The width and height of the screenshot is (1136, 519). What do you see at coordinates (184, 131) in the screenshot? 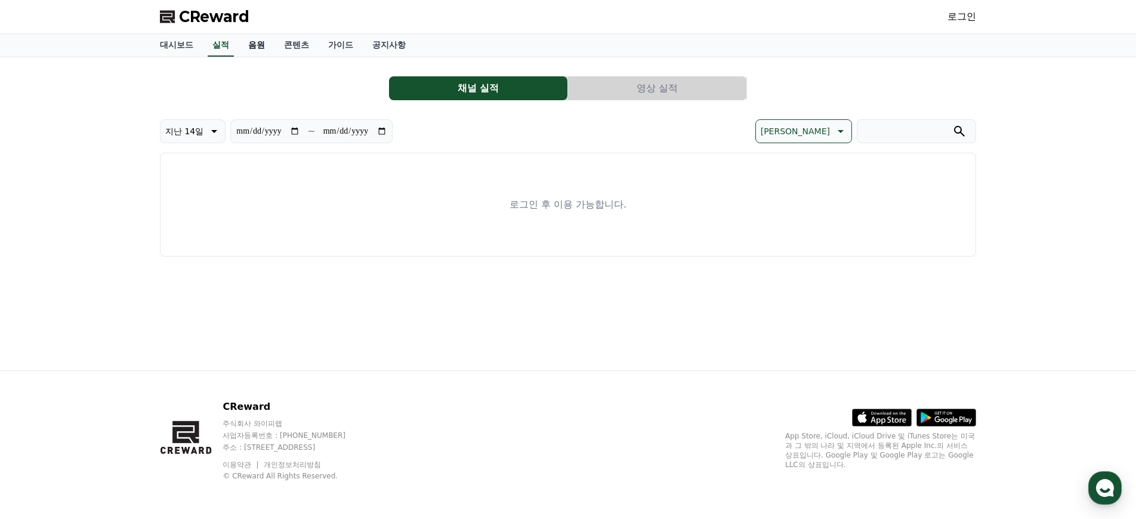
I see `p: 지난 14일` at bounding box center [184, 131].